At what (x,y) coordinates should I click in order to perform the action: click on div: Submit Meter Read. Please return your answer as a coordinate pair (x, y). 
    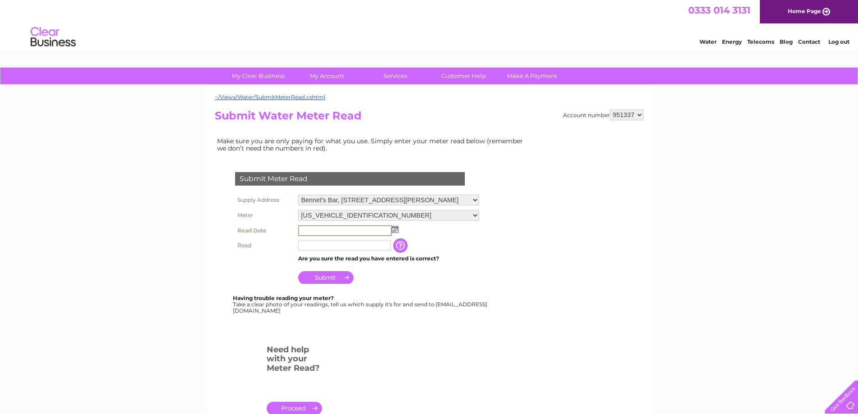
    Looking at the image, I should click on (350, 179).